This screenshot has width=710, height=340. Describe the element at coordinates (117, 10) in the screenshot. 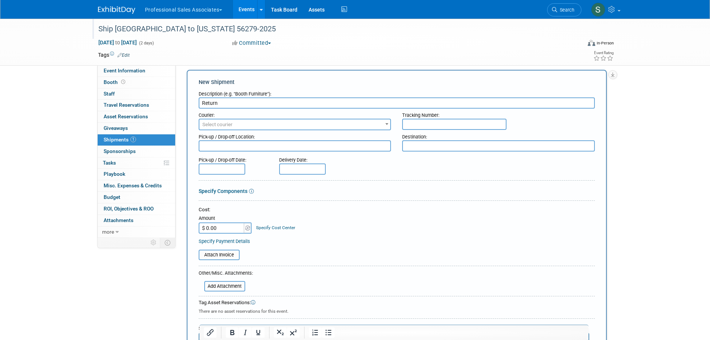

I see `img: ExhibitDay` at that location.